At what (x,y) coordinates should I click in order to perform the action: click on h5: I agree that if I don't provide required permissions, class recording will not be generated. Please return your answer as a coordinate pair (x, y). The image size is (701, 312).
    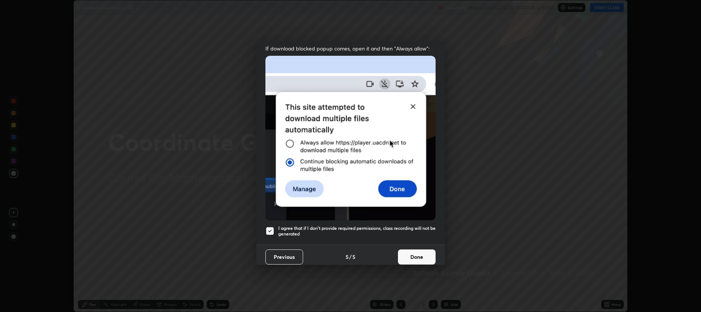
    Looking at the image, I should click on (357, 231).